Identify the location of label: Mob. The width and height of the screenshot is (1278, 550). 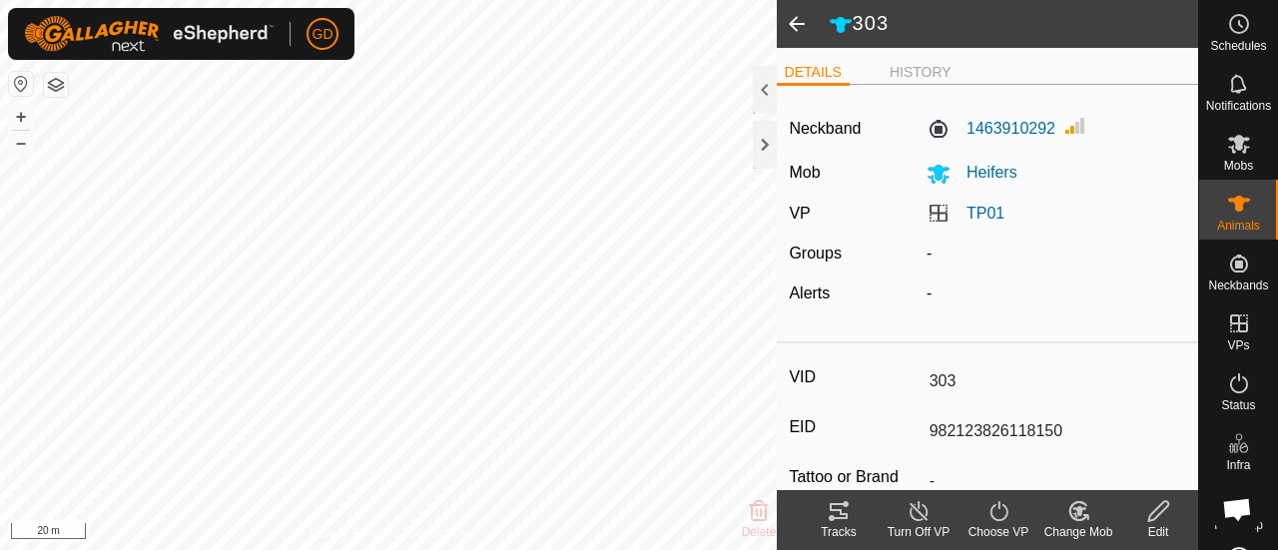
(804, 172).